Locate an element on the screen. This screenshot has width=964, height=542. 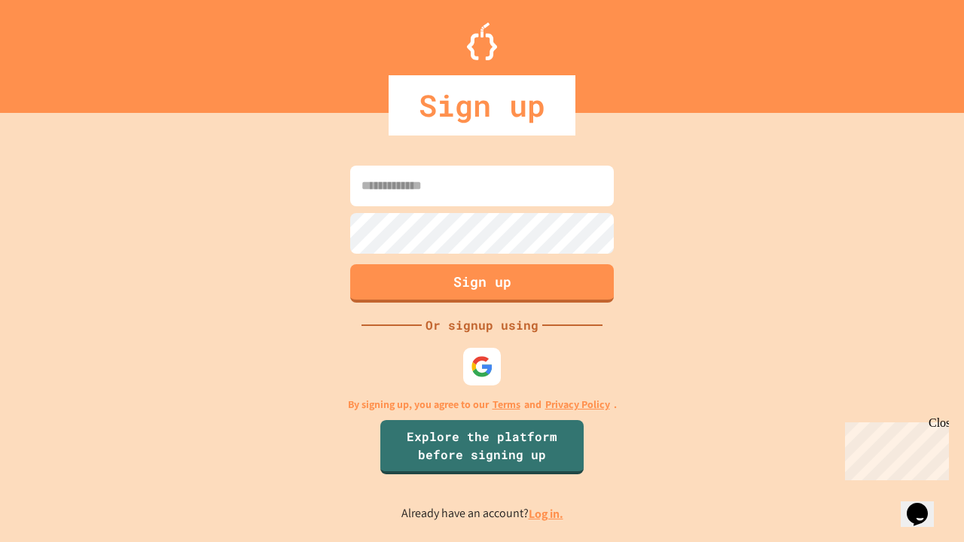
div: Or signup using is located at coordinates (482, 325).